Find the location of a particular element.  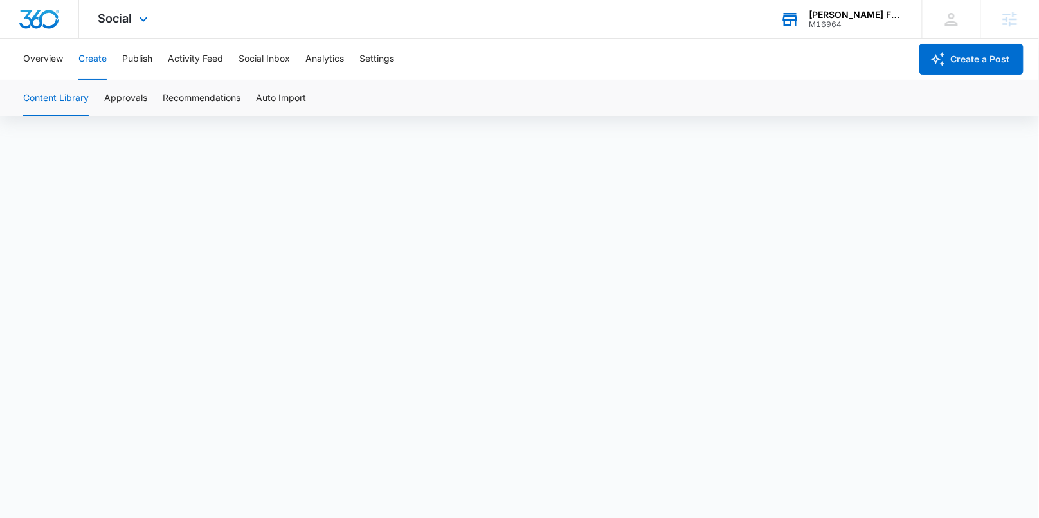

span: Social is located at coordinates (115, 18).